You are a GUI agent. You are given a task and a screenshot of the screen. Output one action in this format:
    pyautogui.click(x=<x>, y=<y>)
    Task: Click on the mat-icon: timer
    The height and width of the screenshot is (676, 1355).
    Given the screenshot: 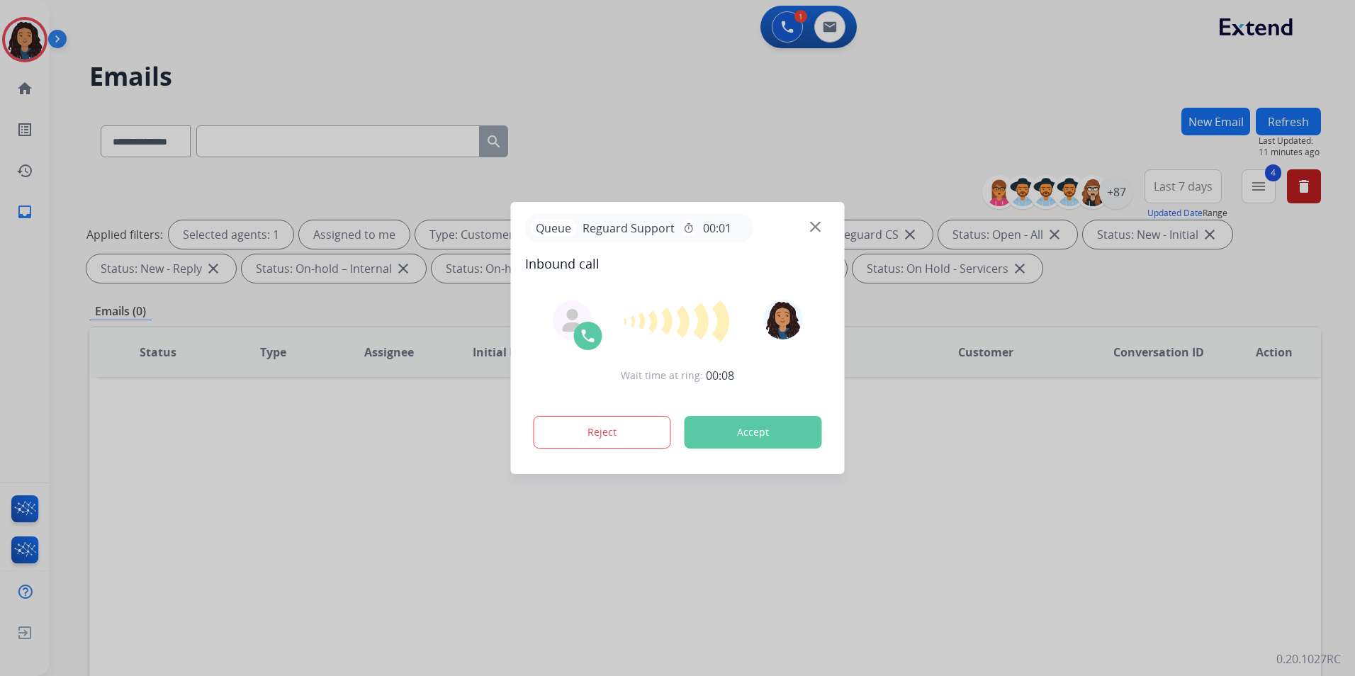 What is the action you would take?
    pyautogui.click(x=689, y=228)
    